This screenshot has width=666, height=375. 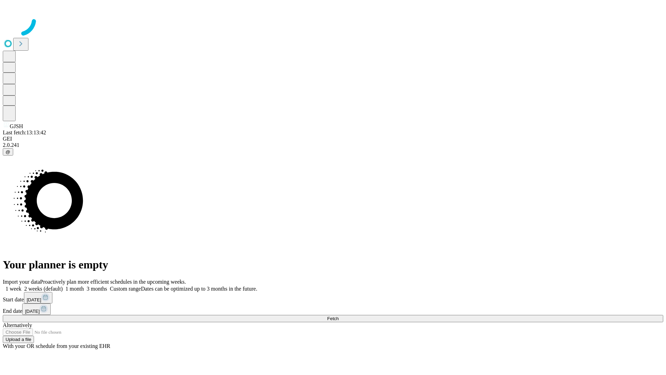 What do you see at coordinates (24, 132) in the screenshot?
I see `span: Last fetch: 13:13:42` at bounding box center [24, 132].